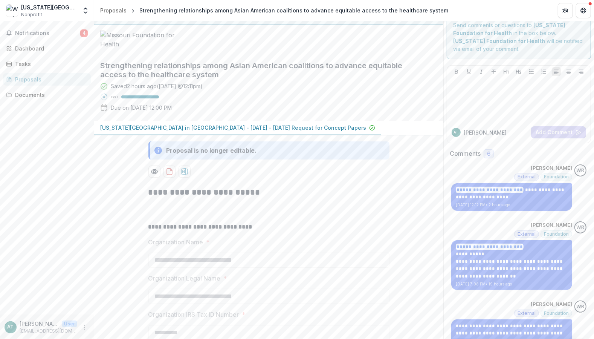  I want to click on h2: Comments, so click(465, 153).